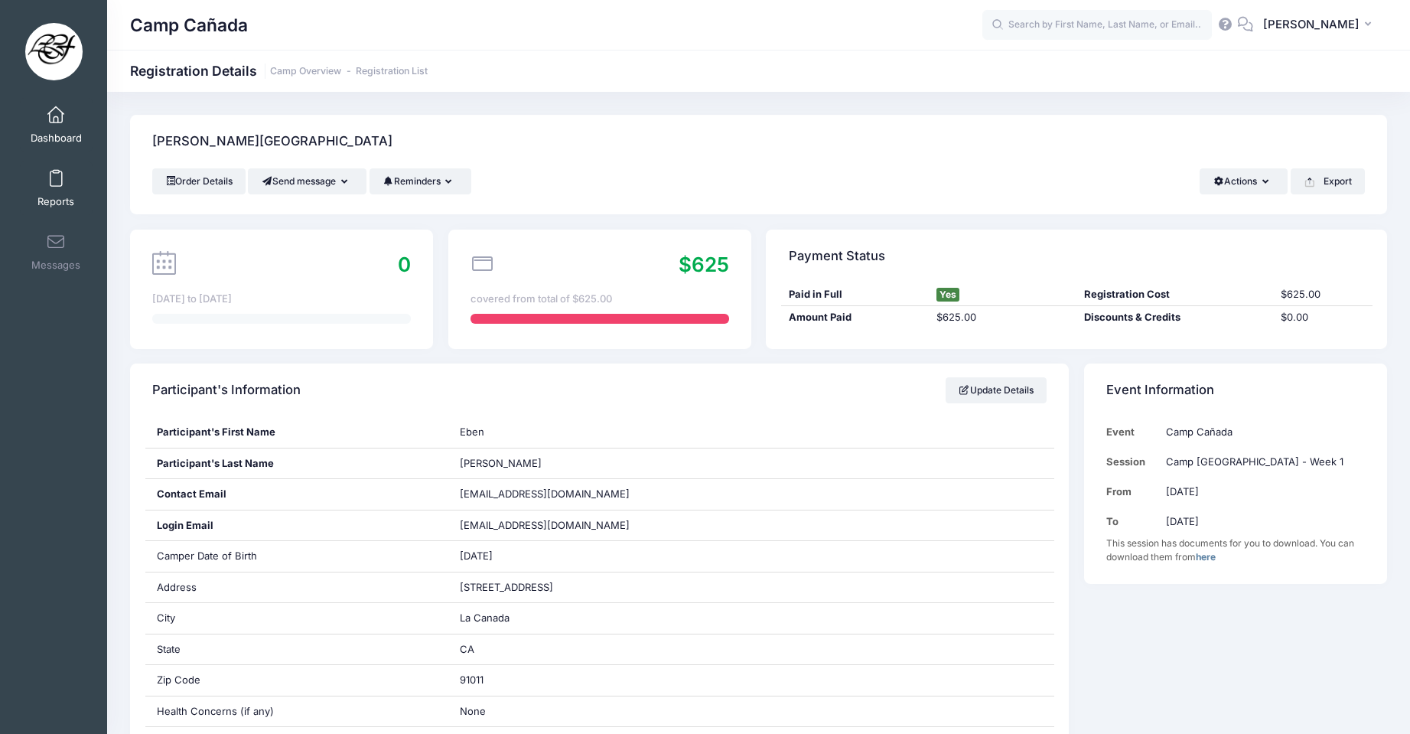  What do you see at coordinates (1132, 521) in the screenshot?
I see `td: To` at bounding box center [1132, 521].